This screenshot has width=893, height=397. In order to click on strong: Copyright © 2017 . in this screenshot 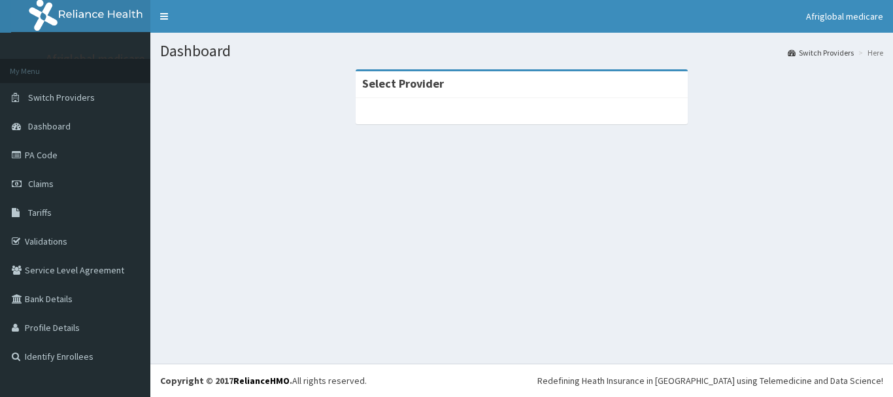, I will do `click(226, 380)`.